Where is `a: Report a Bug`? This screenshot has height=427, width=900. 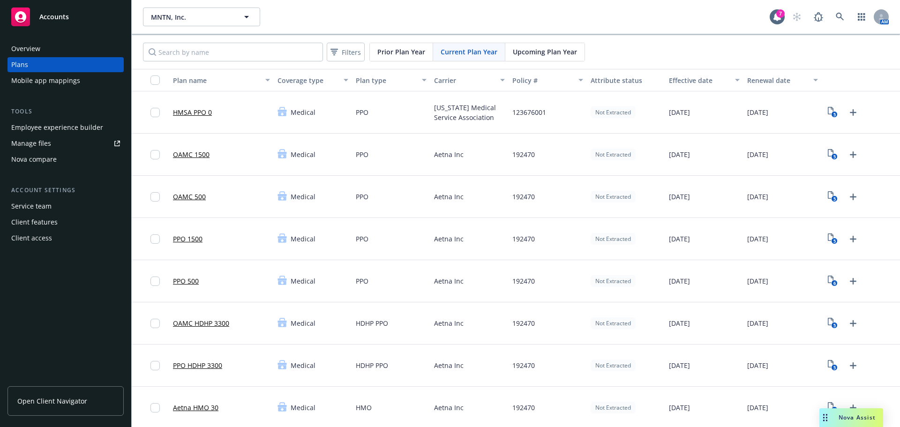
a: Report a Bug is located at coordinates (818, 17).